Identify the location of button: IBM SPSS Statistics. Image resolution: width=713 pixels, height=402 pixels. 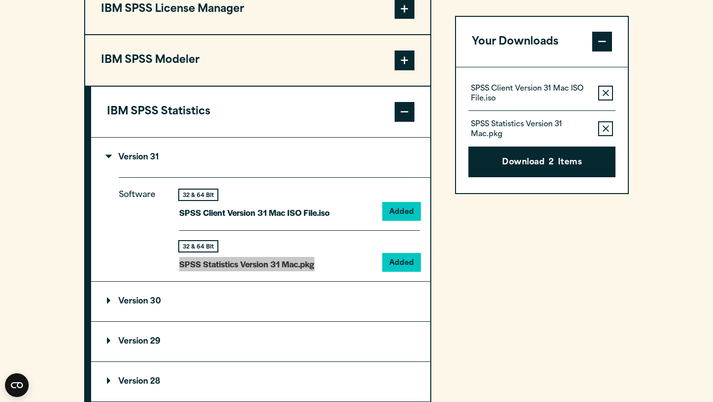
(261, 112).